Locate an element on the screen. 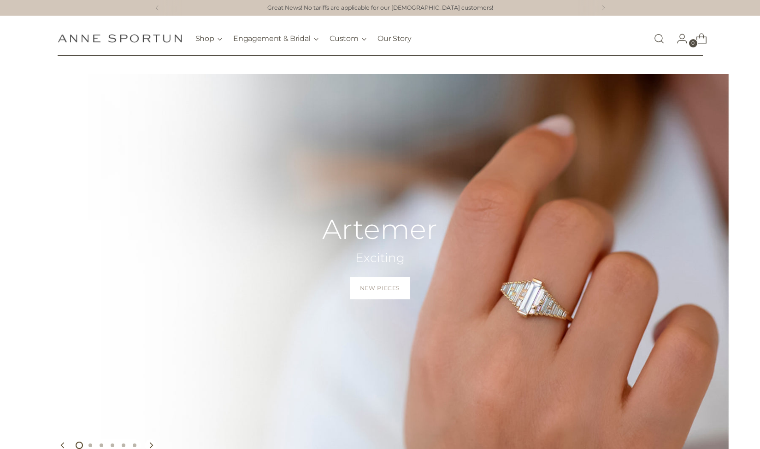  a: Open cart modal is located at coordinates (698, 39).